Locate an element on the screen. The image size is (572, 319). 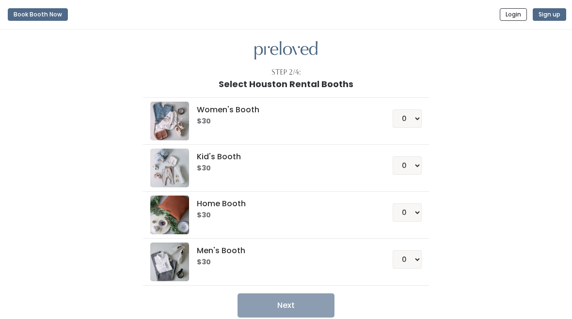
h1: Select Houston Rental Booths is located at coordinates (286, 84).